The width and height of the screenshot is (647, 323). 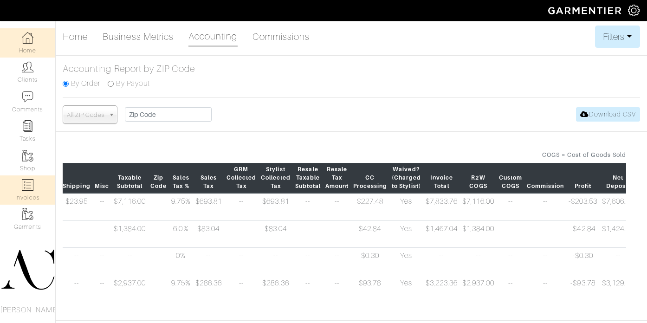 I want to click on td: $93.78, so click(x=370, y=289).